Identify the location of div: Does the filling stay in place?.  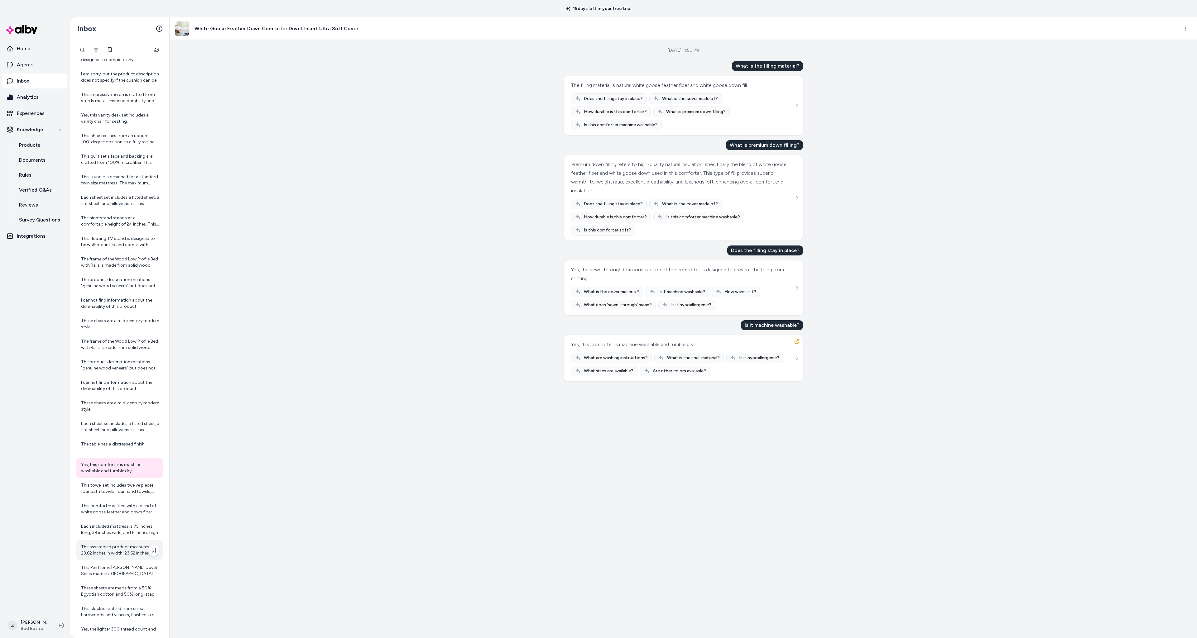
(765, 251).